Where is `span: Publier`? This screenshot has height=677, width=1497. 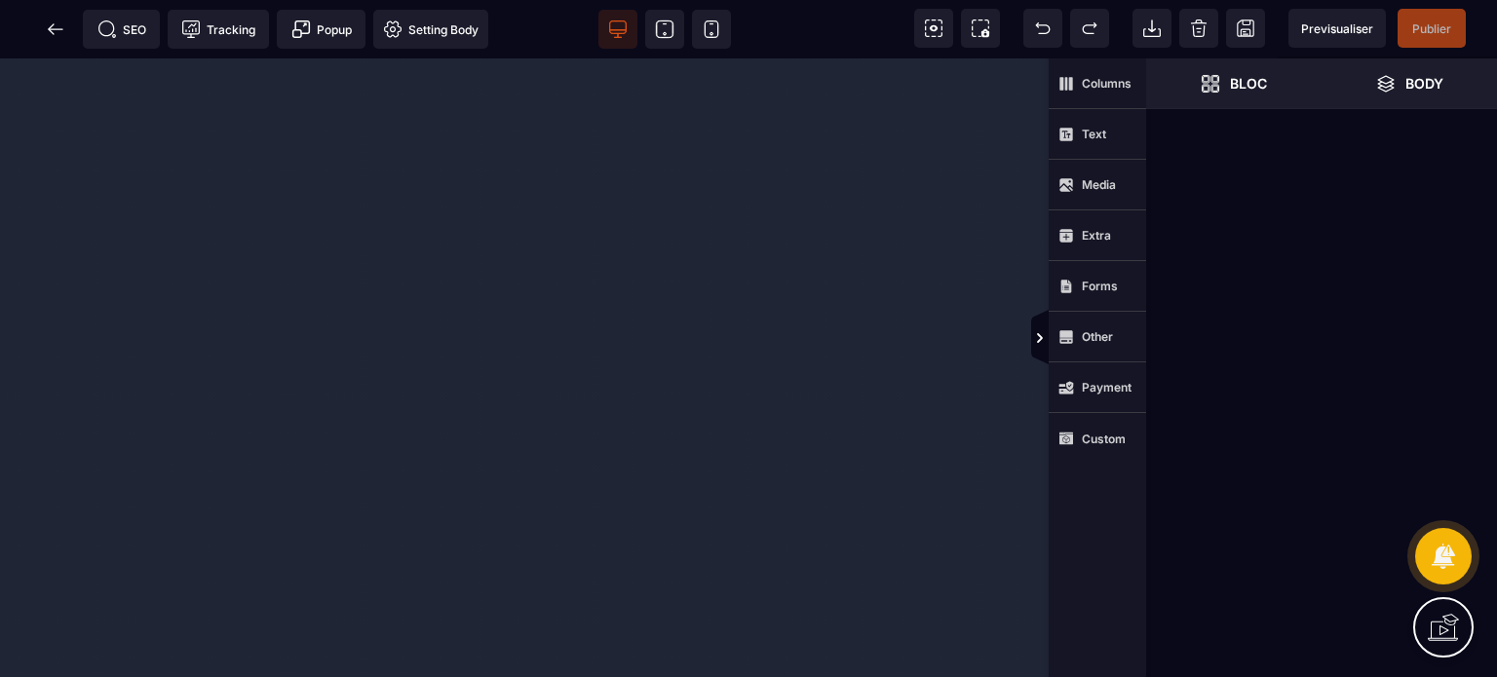
span: Publier is located at coordinates (1432, 28).